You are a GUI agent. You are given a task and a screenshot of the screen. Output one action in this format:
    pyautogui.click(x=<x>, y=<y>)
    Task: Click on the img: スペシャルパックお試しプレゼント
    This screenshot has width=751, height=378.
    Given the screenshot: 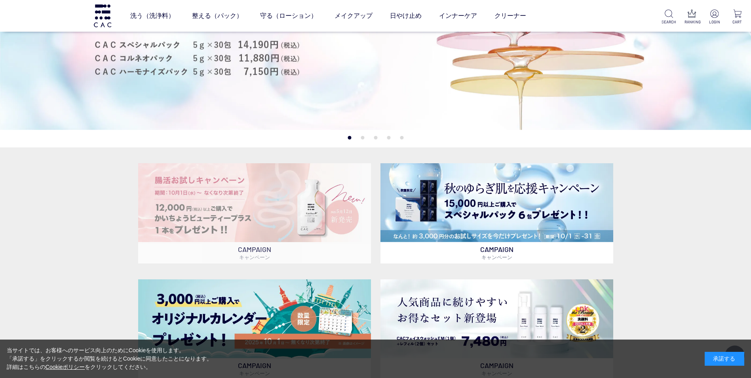 What is the action you would take?
    pyautogui.click(x=497, y=202)
    